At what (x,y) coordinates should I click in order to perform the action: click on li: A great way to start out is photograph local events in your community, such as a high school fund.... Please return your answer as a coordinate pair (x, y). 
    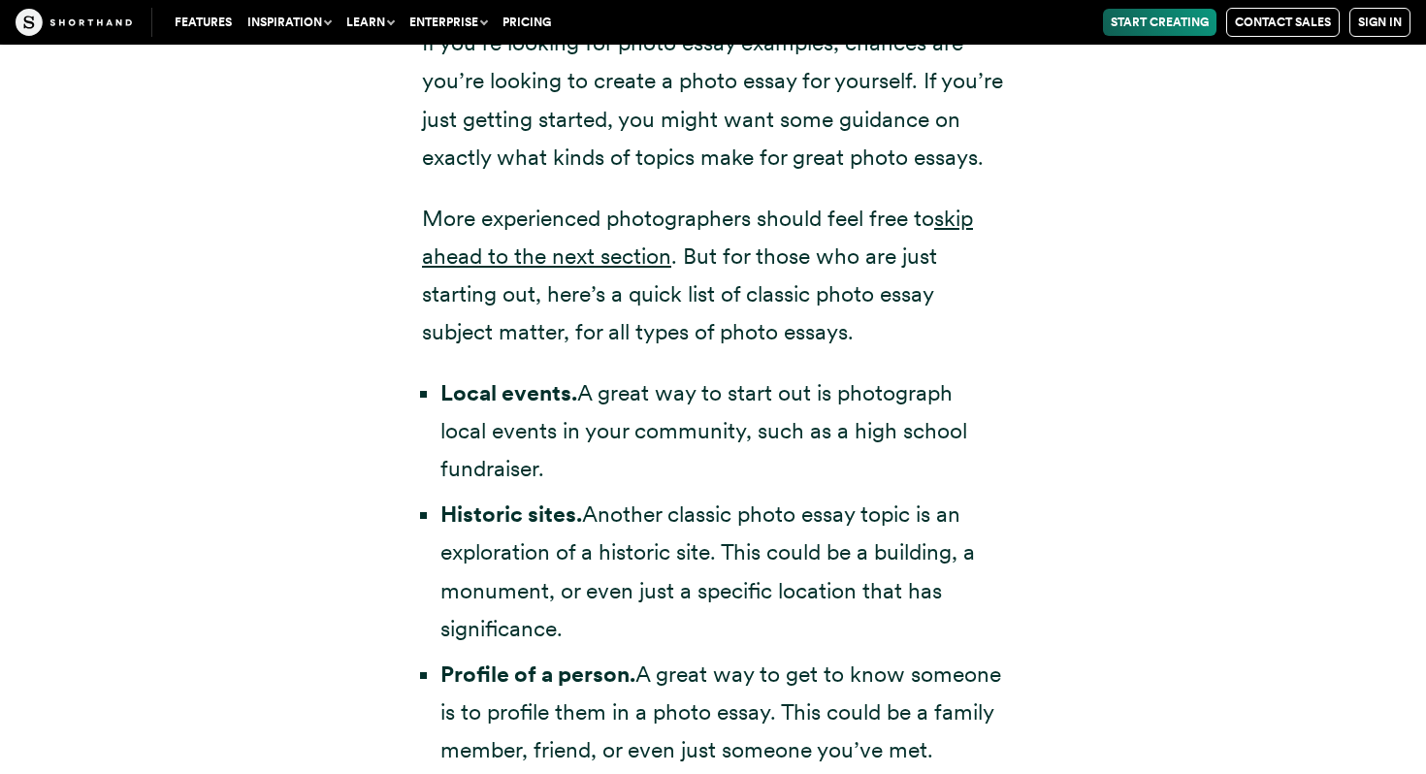
    Looking at the image, I should click on (722, 431).